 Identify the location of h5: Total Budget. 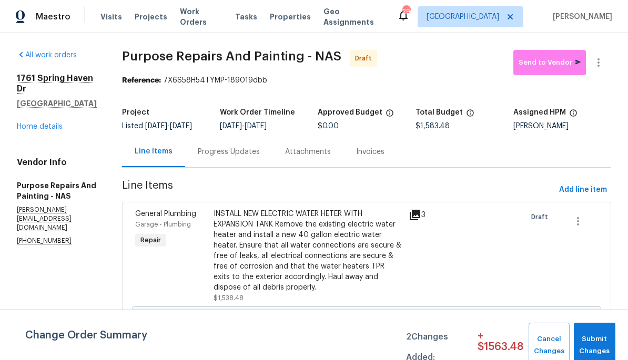
(439, 113).